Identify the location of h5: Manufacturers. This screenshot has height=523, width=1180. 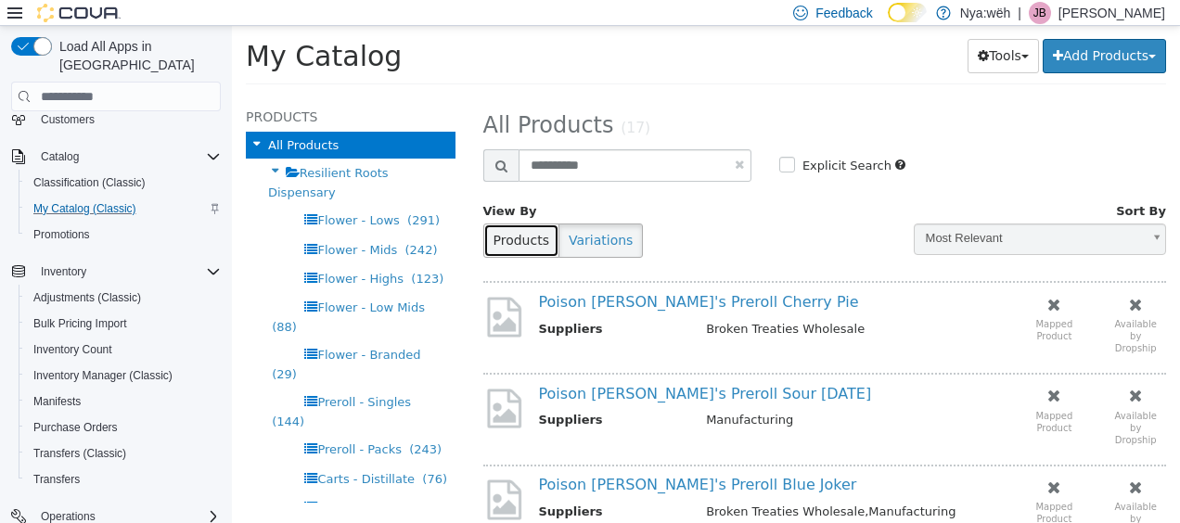
(119, 507).